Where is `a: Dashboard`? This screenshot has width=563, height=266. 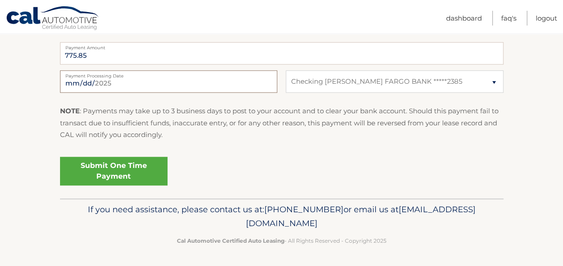 a: Dashboard is located at coordinates (464, 18).